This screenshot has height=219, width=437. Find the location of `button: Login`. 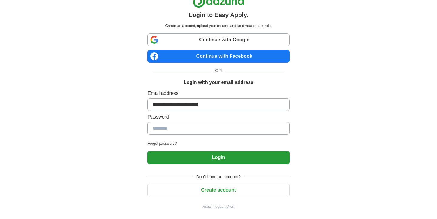

button: Login is located at coordinates (218, 157).